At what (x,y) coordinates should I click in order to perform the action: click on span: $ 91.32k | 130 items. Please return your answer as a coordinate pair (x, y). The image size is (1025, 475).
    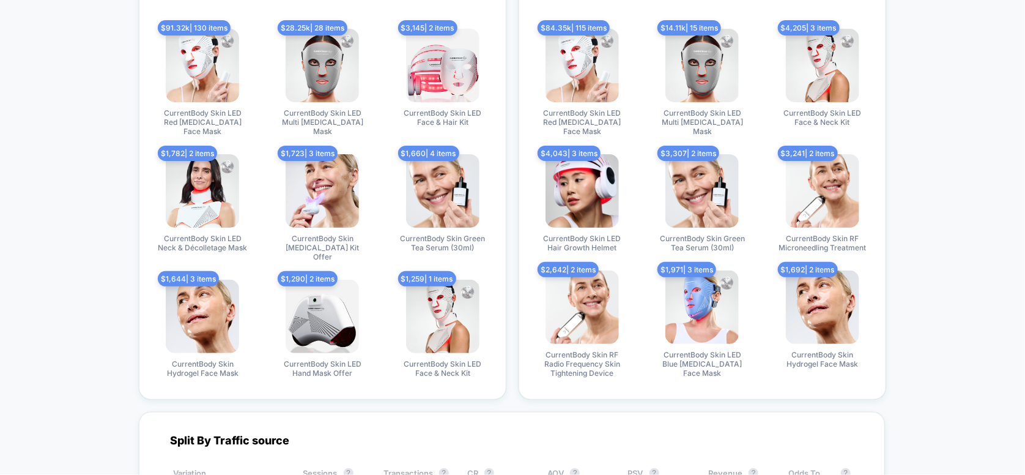
    Looking at the image, I should click on (194, 28).